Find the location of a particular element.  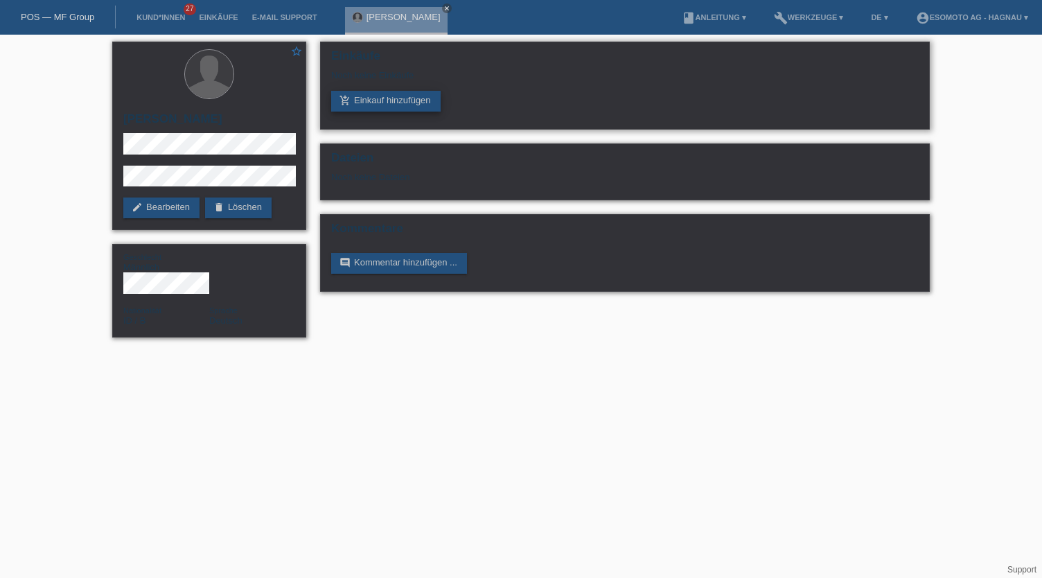

i: comment is located at coordinates (345, 262).